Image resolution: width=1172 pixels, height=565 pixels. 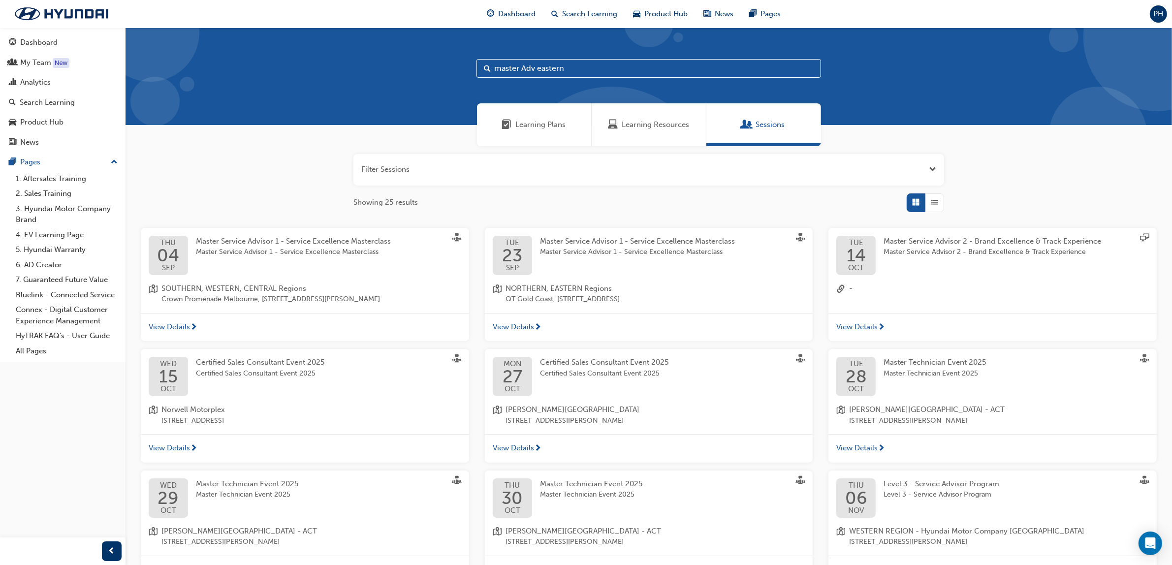 What do you see at coordinates (512, 498) in the screenshot?
I see `span: 30` at bounding box center [512, 498].